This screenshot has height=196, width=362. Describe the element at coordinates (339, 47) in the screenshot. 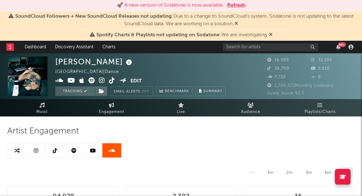

I see `button: 99+` at that location.